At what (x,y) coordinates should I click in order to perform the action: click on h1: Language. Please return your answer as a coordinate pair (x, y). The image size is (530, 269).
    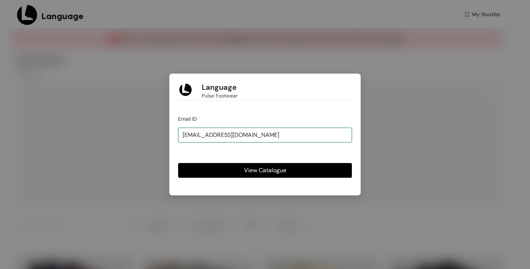
    Looking at the image, I should click on (219, 87).